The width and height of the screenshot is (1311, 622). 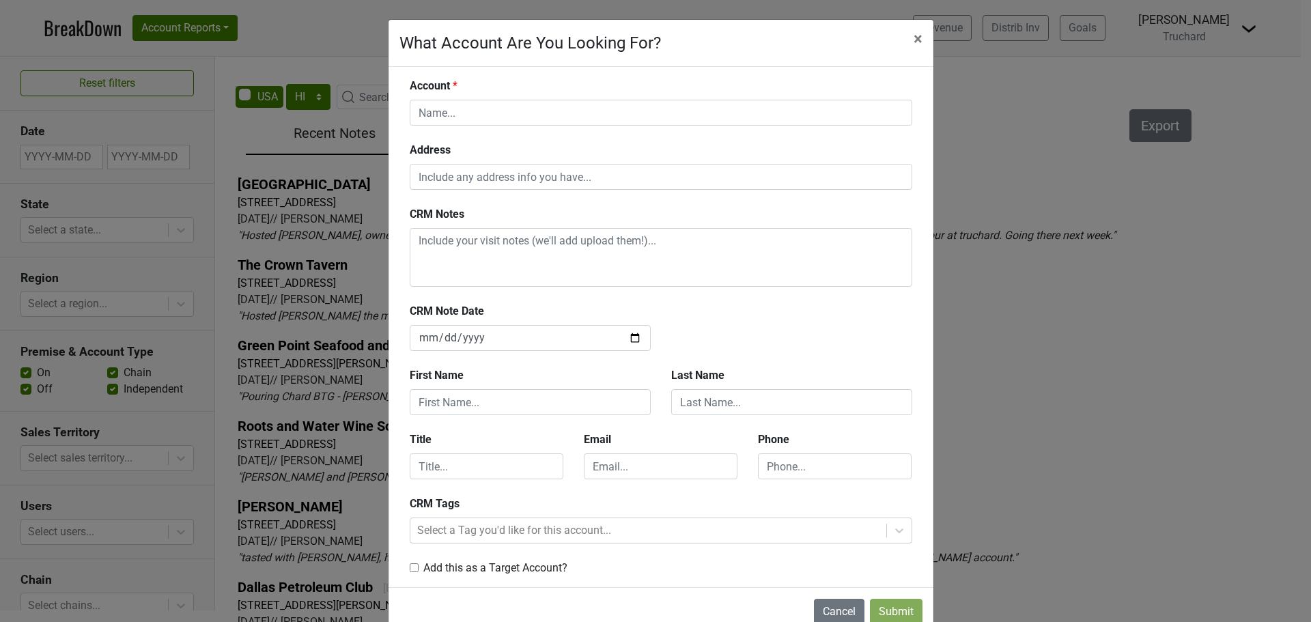 What do you see at coordinates (436, 375) in the screenshot?
I see `b: First Name` at bounding box center [436, 375].